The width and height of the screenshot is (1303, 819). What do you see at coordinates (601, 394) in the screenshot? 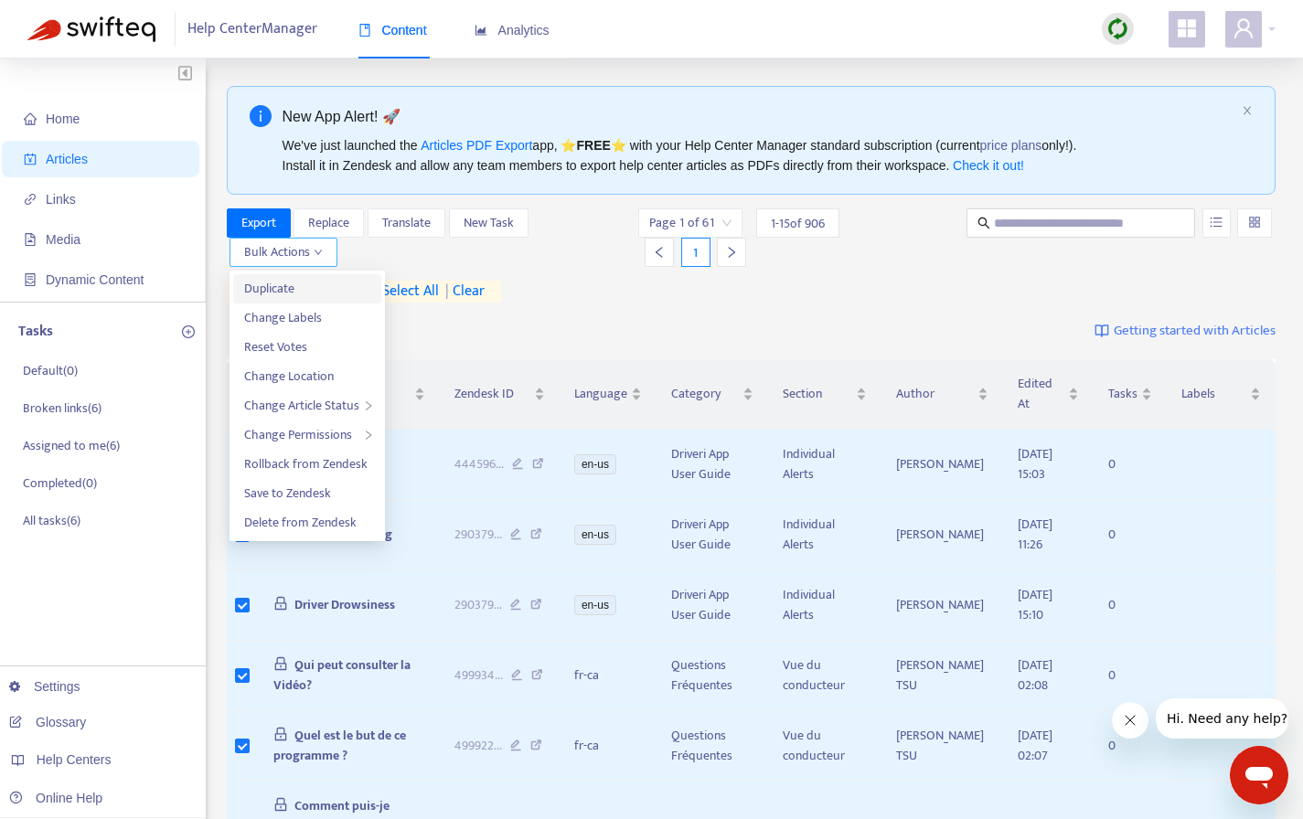
I see `span: Language` at bounding box center [601, 394].